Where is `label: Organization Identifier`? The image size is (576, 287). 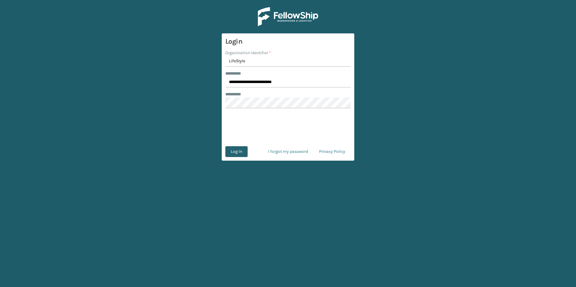 label: Organization Identifier is located at coordinates (248, 53).